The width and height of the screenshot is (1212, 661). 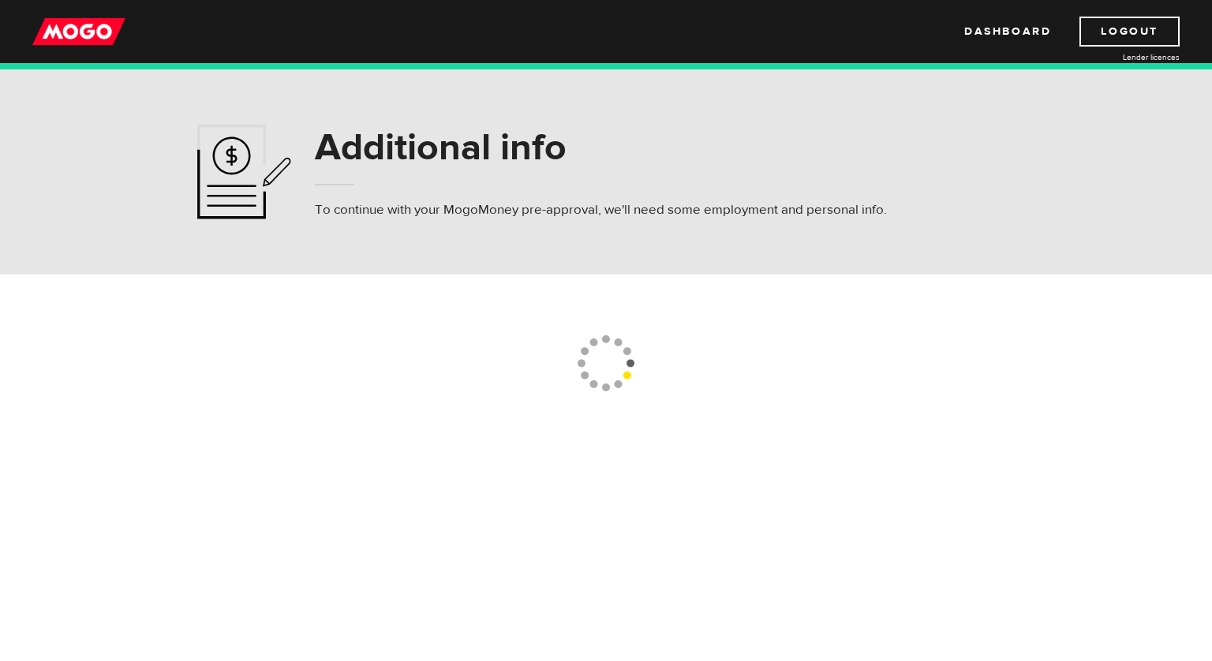 I want to click on p: To continue with your MogoMoney pre-approval, we'll need some employment and personal info., so click(x=600, y=210).